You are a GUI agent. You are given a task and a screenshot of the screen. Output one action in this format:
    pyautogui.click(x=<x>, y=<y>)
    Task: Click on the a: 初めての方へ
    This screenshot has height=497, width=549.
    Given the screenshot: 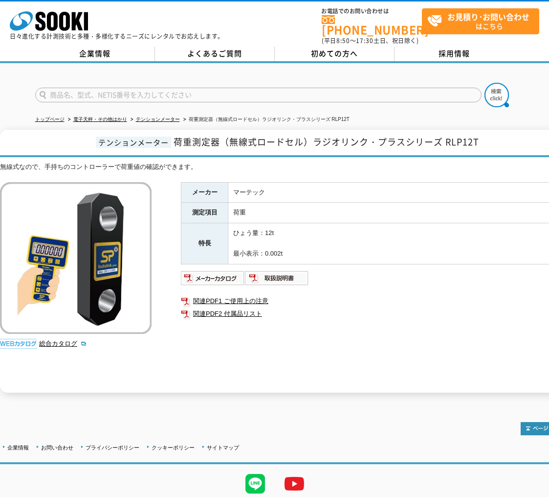 What is the action you would take?
    pyautogui.click(x=335, y=54)
    